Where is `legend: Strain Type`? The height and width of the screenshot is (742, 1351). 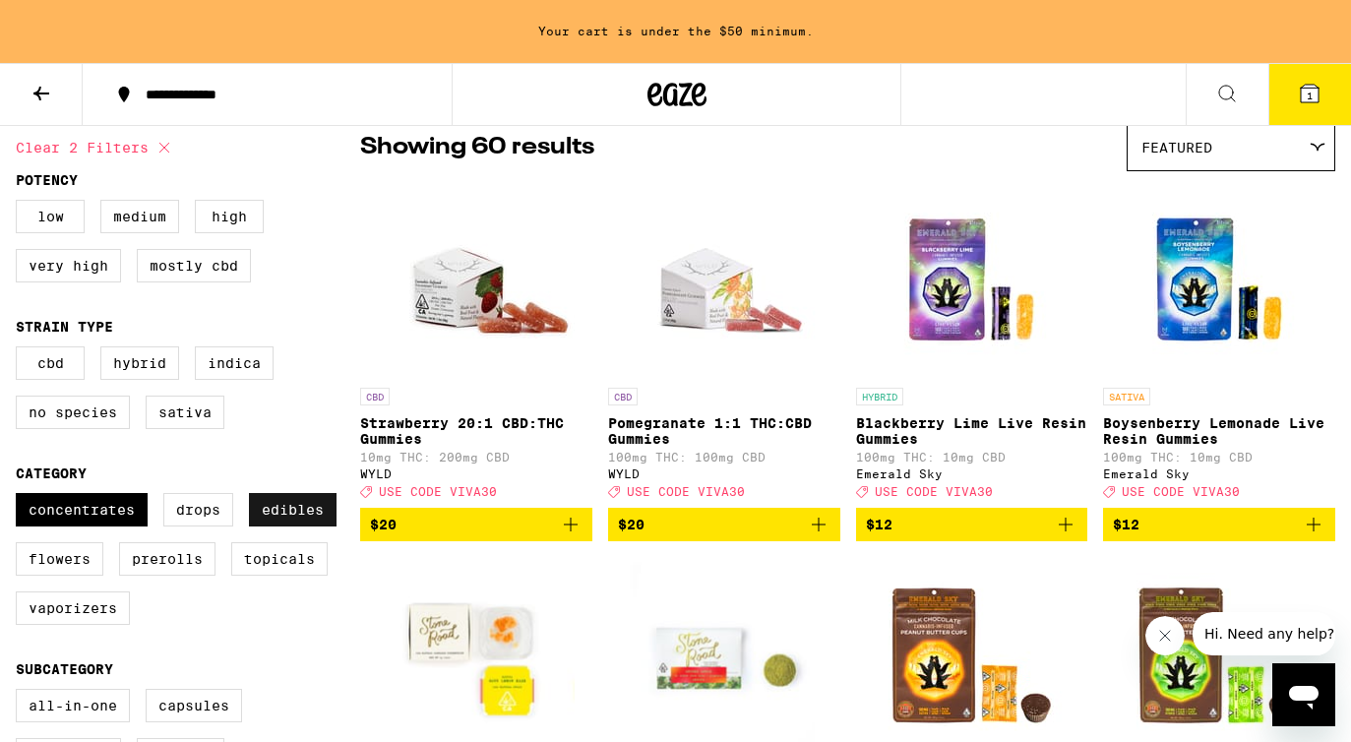
legend: Strain Type is located at coordinates (64, 327).